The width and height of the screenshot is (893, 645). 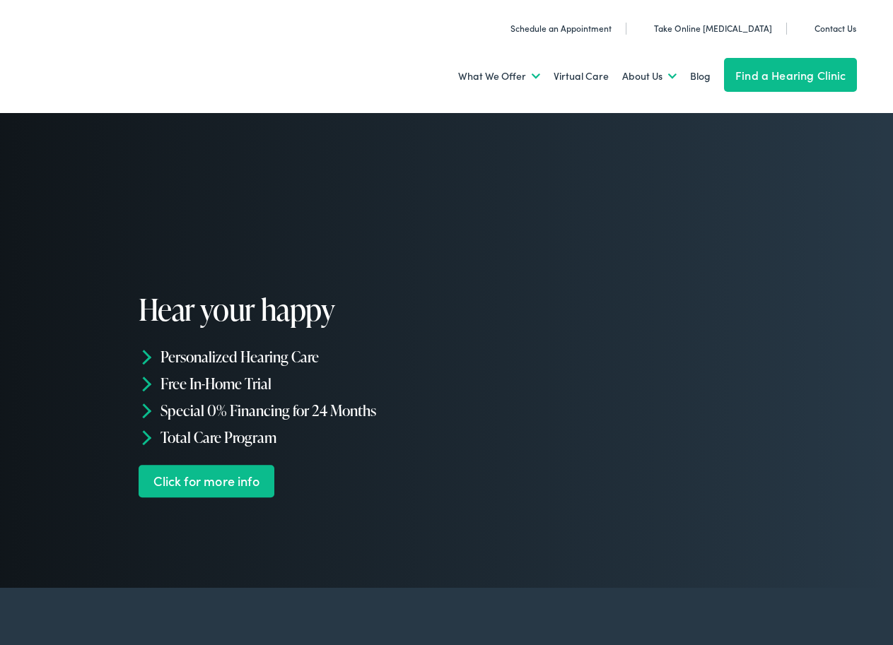 What do you see at coordinates (700, 76) in the screenshot?
I see `a: Blog` at bounding box center [700, 76].